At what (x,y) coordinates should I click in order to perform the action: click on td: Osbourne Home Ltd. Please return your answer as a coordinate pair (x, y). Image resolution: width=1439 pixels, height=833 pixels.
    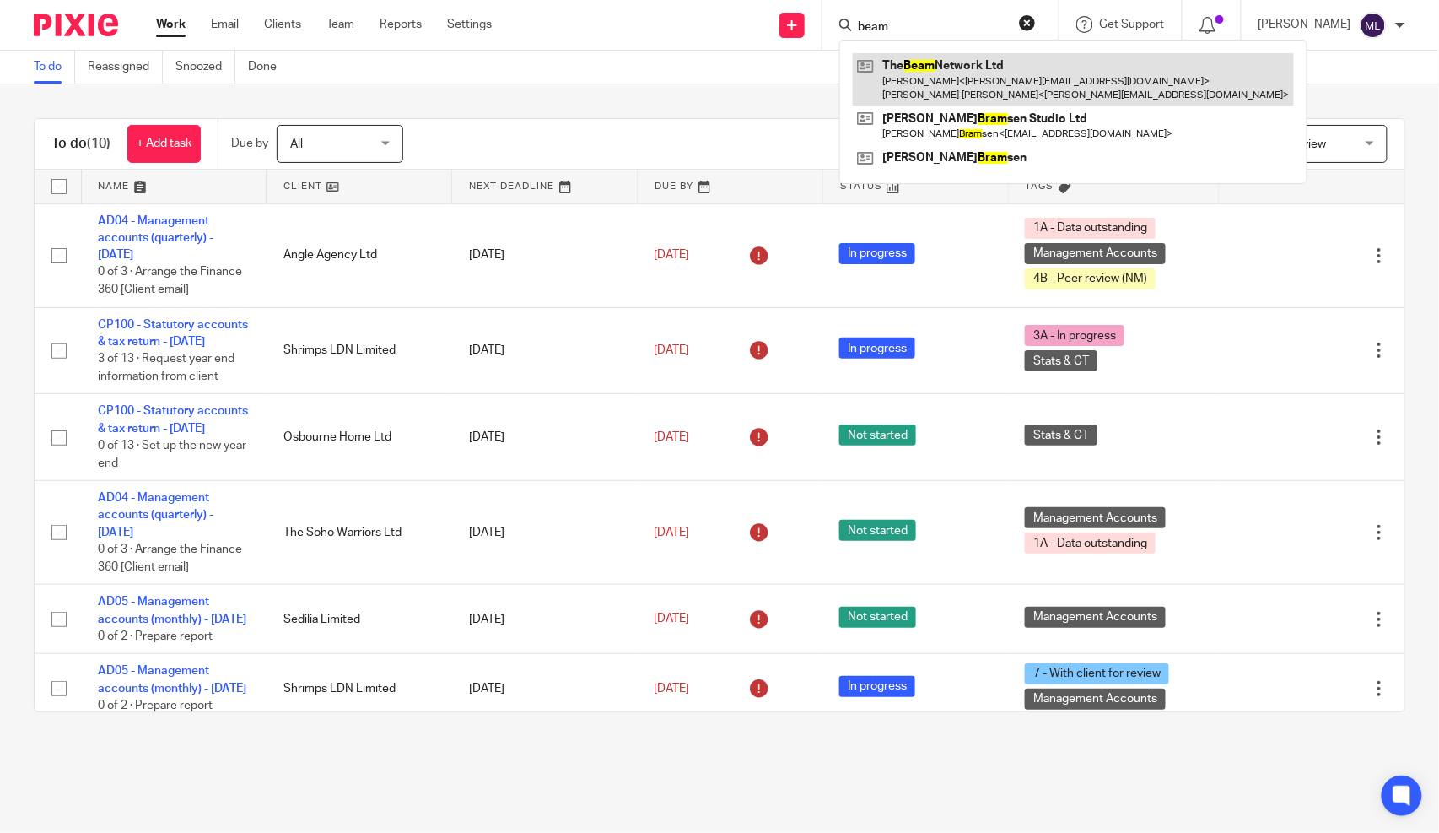
    Looking at the image, I should click on (359, 437).